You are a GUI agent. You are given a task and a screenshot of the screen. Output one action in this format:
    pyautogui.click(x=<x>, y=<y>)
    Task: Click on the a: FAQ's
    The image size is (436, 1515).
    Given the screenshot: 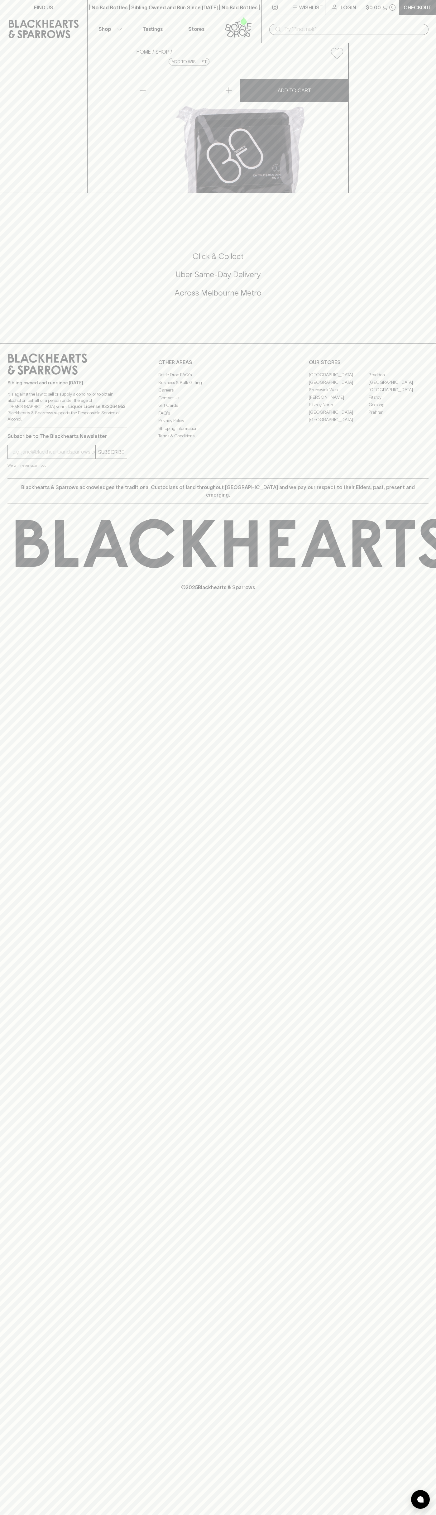 What is the action you would take?
    pyautogui.click(x=218, y=413)
    